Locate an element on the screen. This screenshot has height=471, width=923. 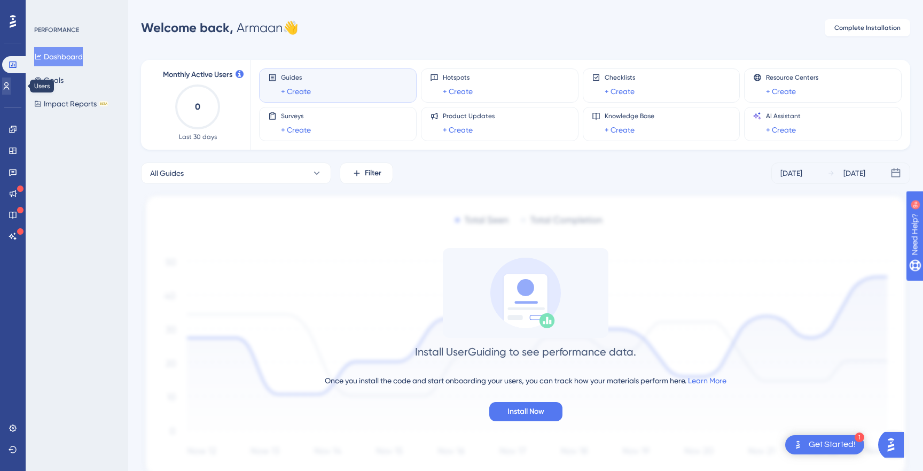
button: All Guides is located at coordinates (236, 173).